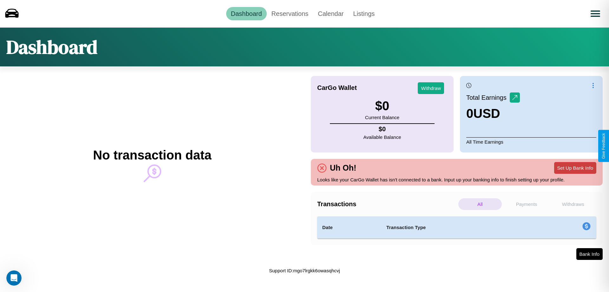  Describe the element at coordinates (527, 204) in the screenshot. I see `p: Payments` at that location.